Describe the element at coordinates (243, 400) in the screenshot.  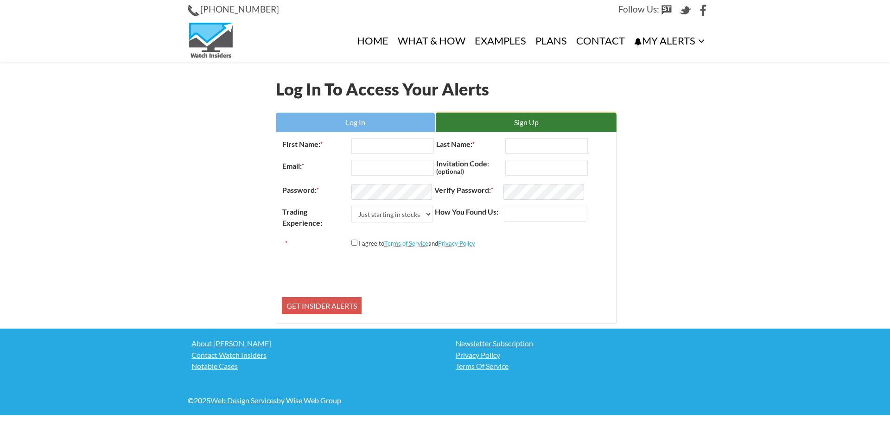
I see `a: Web Design Services` at that location.